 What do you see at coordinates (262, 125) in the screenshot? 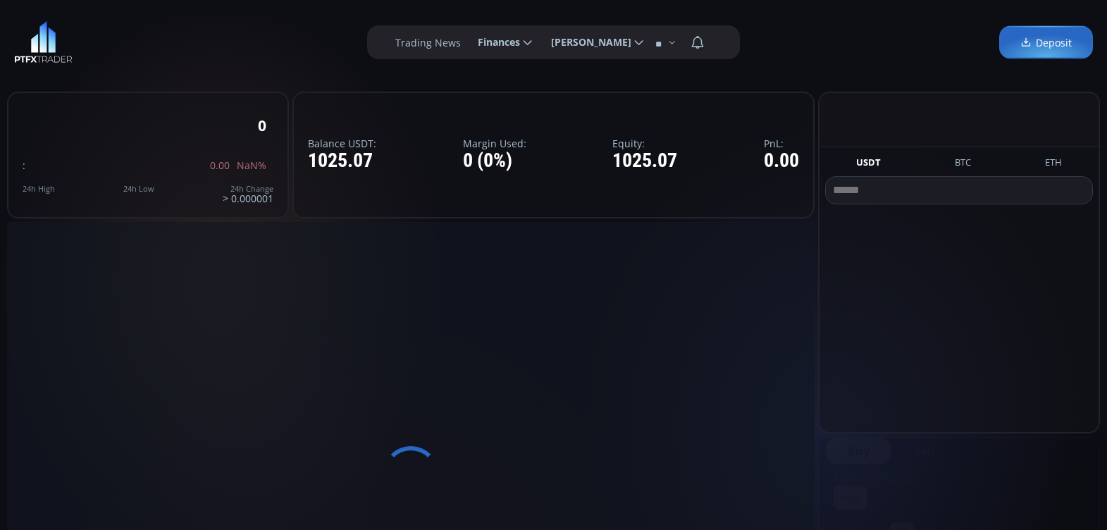
I see `div: 0` at bounding box center [262, 125].